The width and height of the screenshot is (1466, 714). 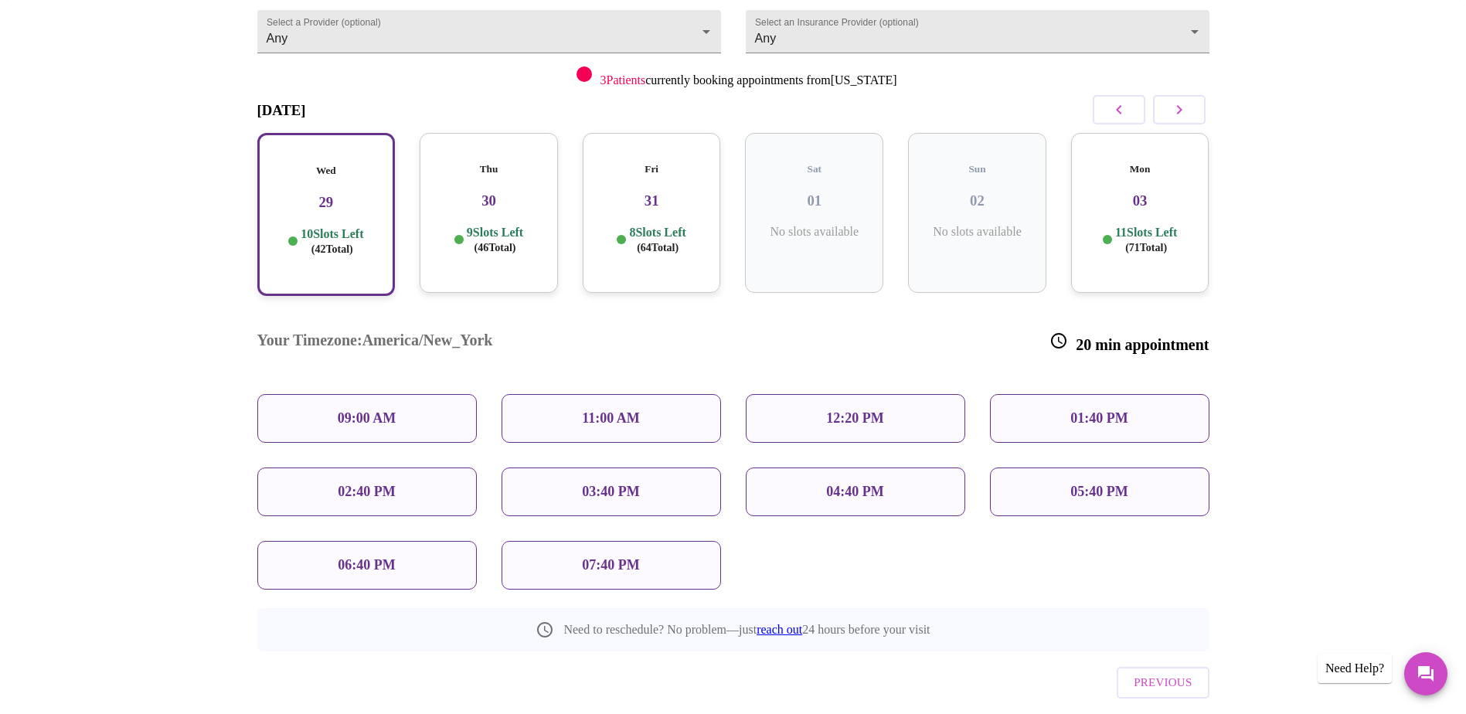 I want to click on span: Previous, so click(x=1162, y=682).